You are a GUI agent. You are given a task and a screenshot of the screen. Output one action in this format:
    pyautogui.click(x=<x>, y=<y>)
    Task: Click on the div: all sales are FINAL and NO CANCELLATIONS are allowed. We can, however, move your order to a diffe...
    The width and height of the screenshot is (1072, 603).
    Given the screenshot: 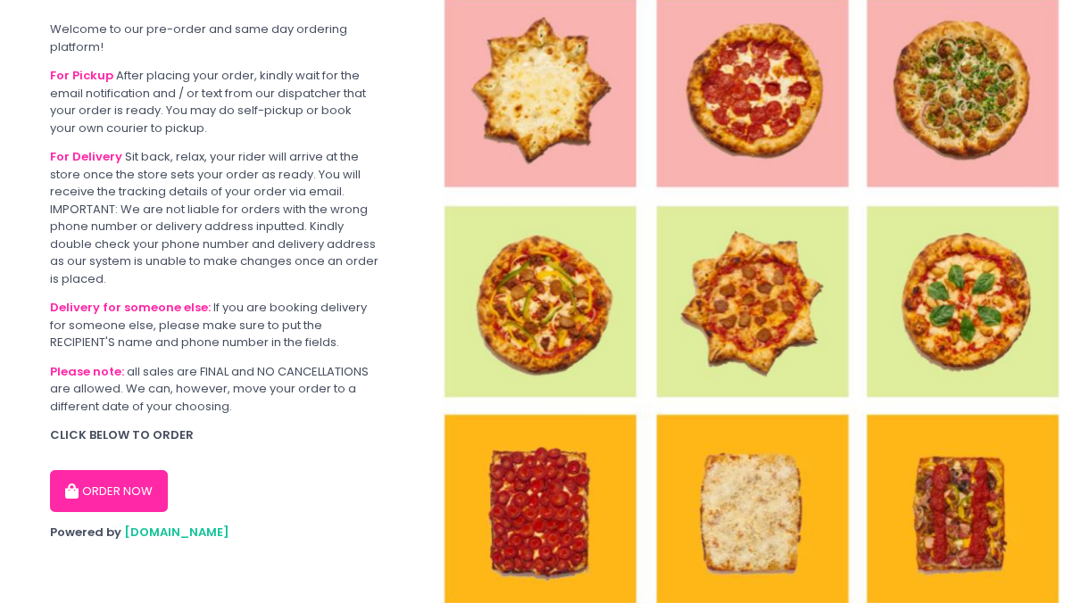 What is the action you would take?
    pyautogui.click(x=214, y=389)
    